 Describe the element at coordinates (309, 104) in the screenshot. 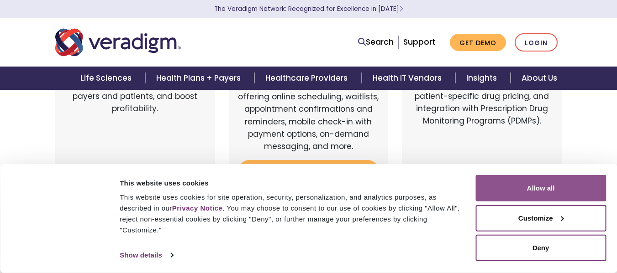

I see `p: Veradigm FollowMyHealth's Mobile Patient Experience enhances patient access via mobile devices, o...` at that location.